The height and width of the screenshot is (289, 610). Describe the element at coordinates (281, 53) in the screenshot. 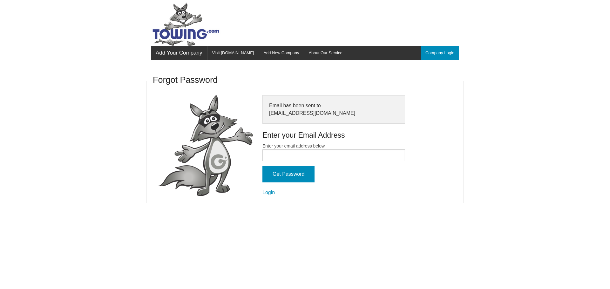

I see `a: Add New Company` at that location.